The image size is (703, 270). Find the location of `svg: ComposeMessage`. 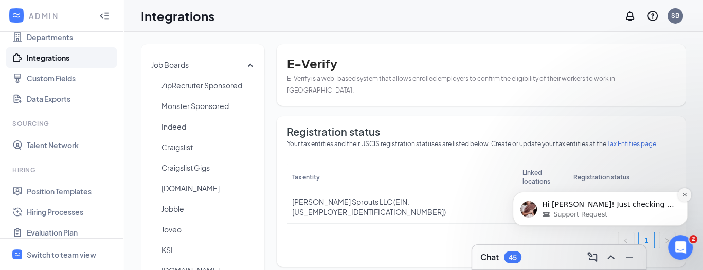

svg: ComposeMessage is located at coordinates (593, 257).